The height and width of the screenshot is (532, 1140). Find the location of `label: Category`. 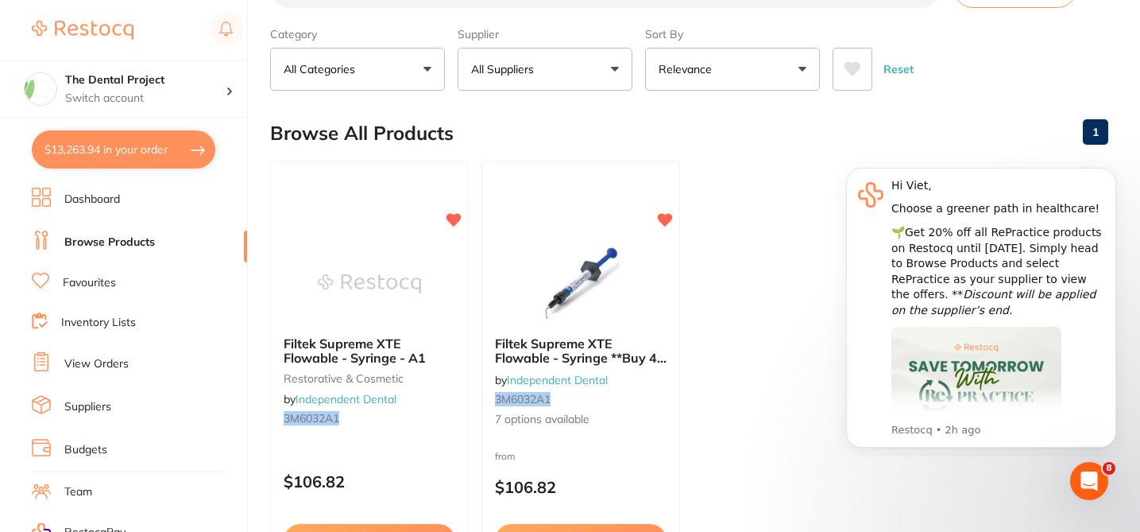

label: Category is located at coordinates (358, 34).